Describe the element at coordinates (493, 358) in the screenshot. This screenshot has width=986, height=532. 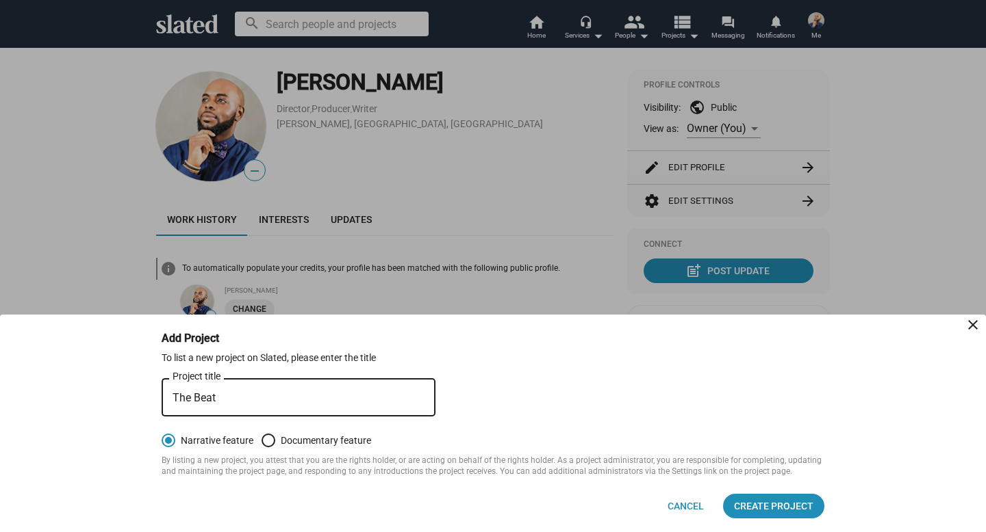
I see `div: To list a new project on Slated, please enter the title` at that location.